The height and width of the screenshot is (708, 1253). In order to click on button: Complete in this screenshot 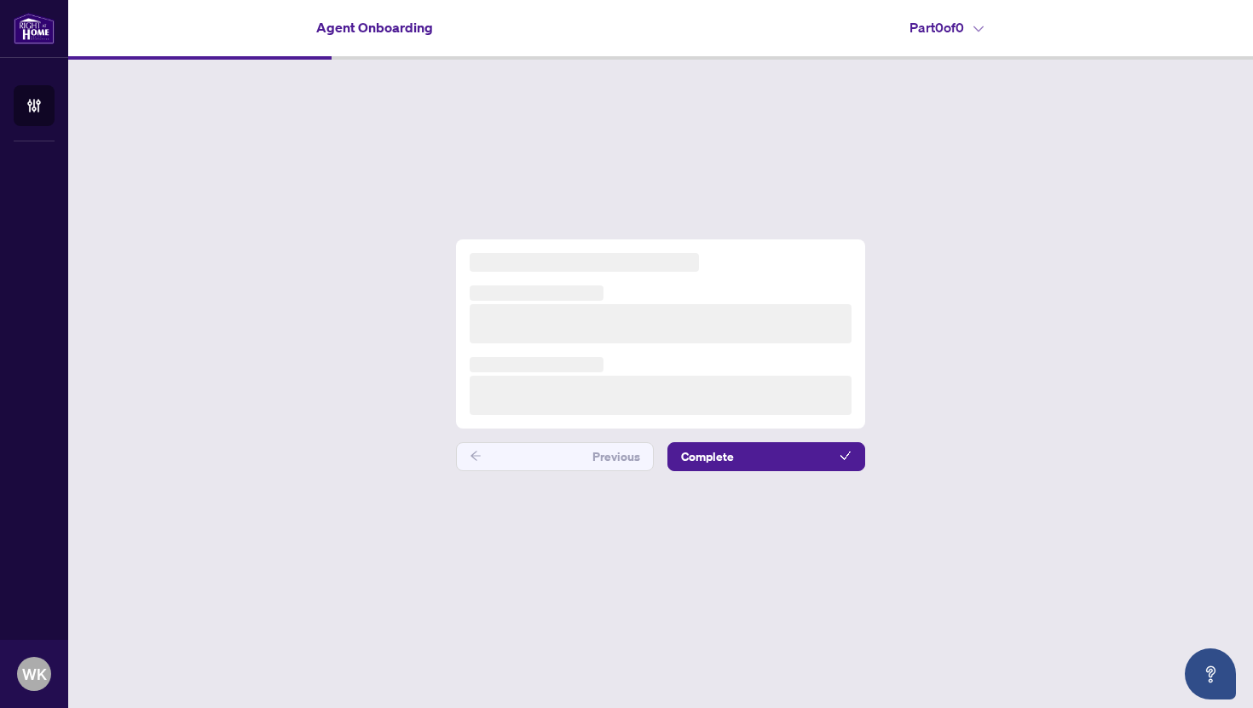, I will do `click(766, 457)`.